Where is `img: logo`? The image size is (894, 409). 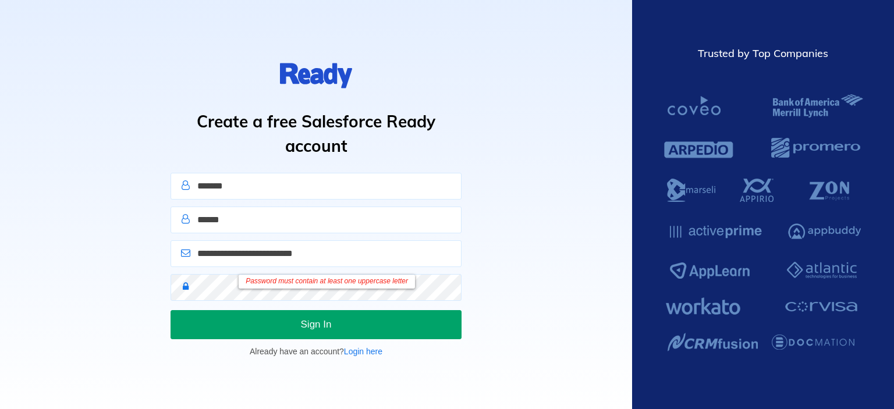
img: logo is located at coordinates (316, 76).